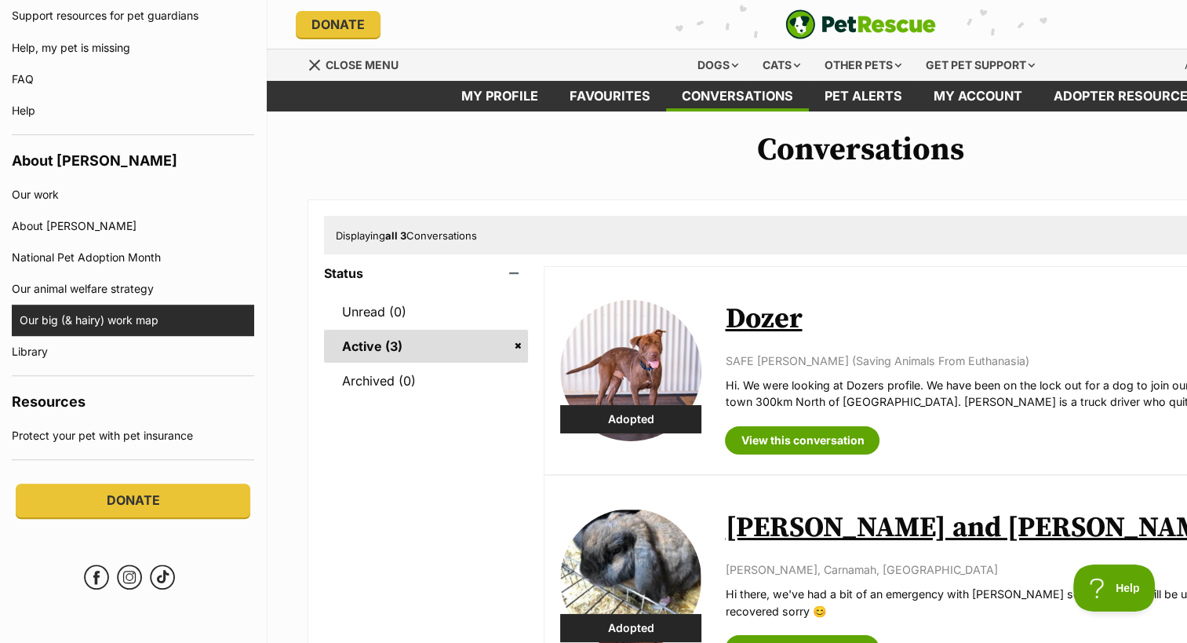 This screenshot has width=1187, height=643. I want to click on a: National Pet Adoption Month, so click(133, 257).